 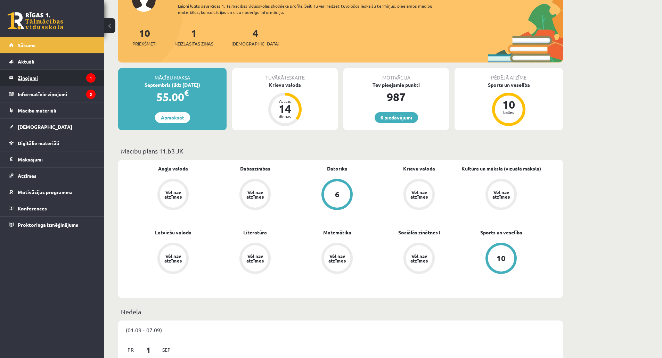 I want to click on div: Atlicis, so click(x=285, y=101).